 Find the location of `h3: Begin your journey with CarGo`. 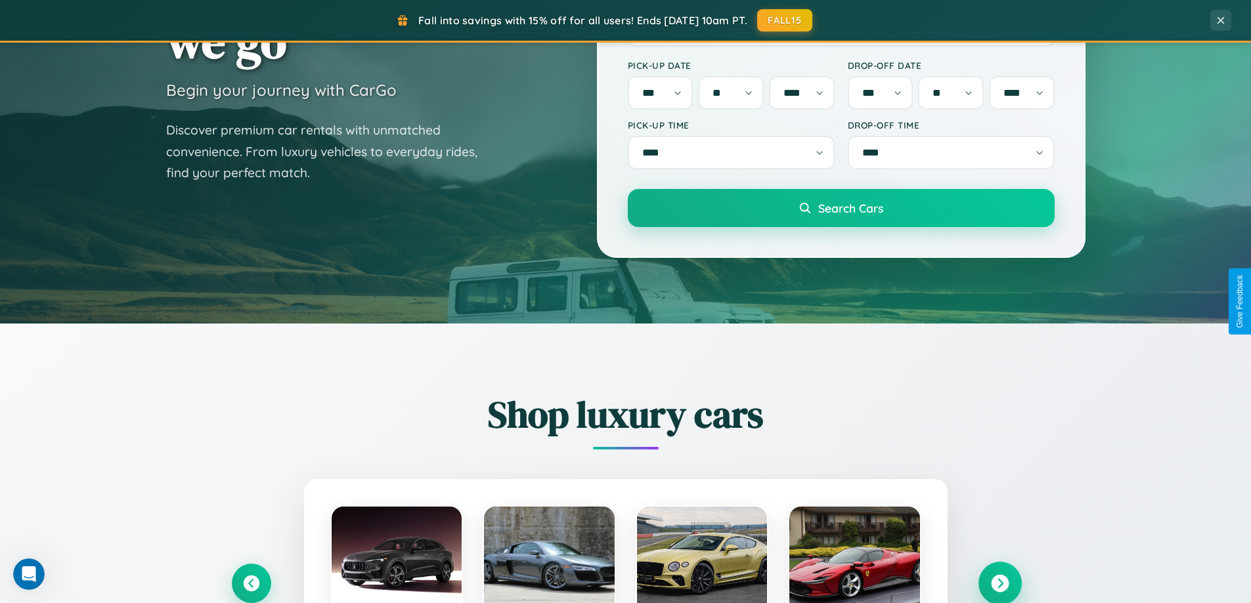

h3: Begin your journey with CarGo is located at coordinates (281, 90).